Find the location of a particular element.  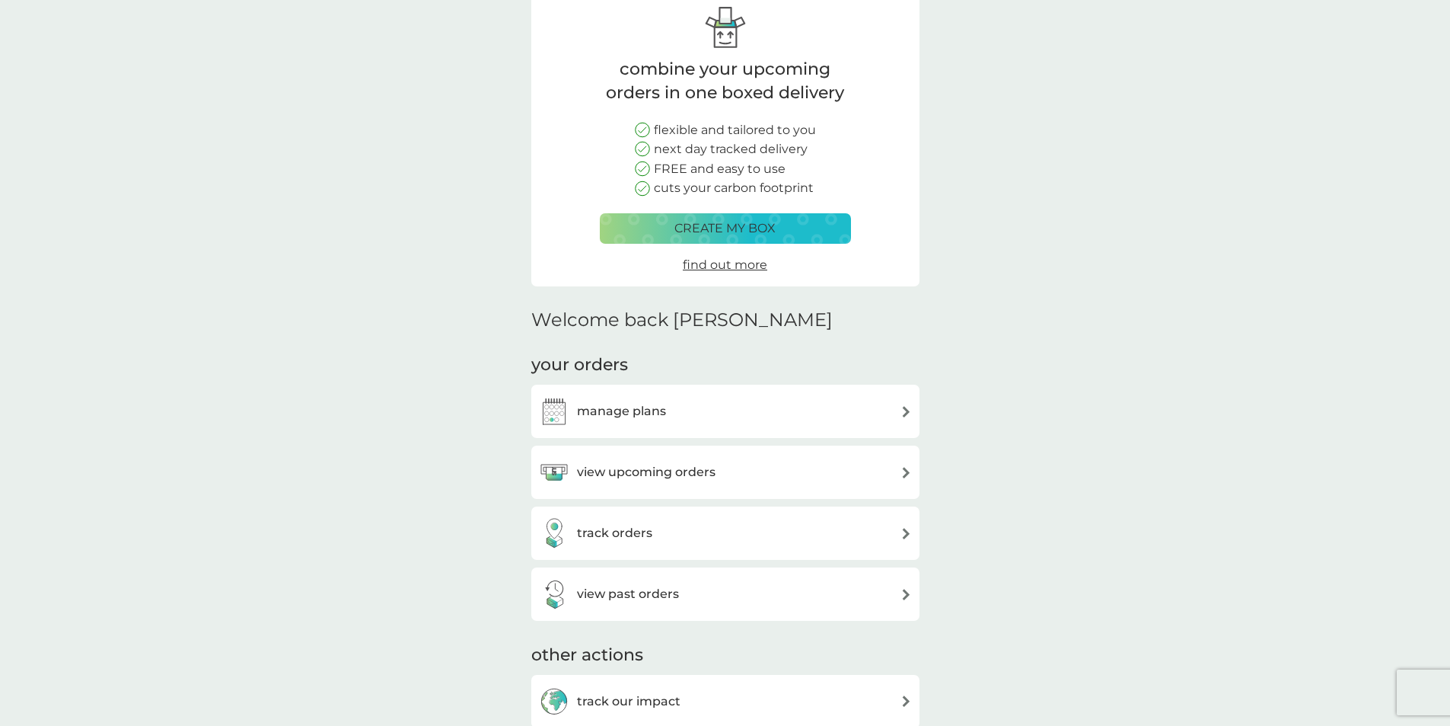

button: create my box is located at coordinates (726, 228).